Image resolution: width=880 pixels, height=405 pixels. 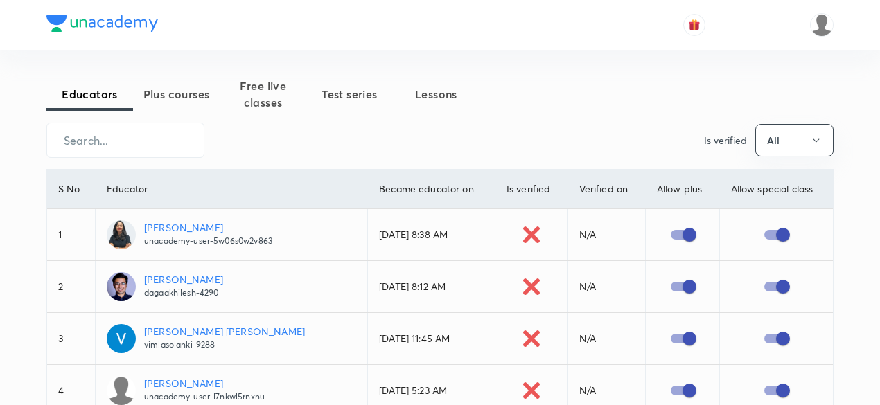 What do you see at coordinates (89, 94) in the screenshot?
I see `span: Educators` at bounding box center [89, 94].